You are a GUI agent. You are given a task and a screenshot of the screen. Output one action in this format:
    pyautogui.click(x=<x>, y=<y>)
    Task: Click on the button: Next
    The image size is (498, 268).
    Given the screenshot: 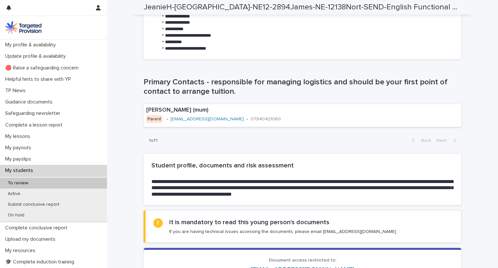 What is the action you would take?
    pyautogui.click(x=447, y=140)
    